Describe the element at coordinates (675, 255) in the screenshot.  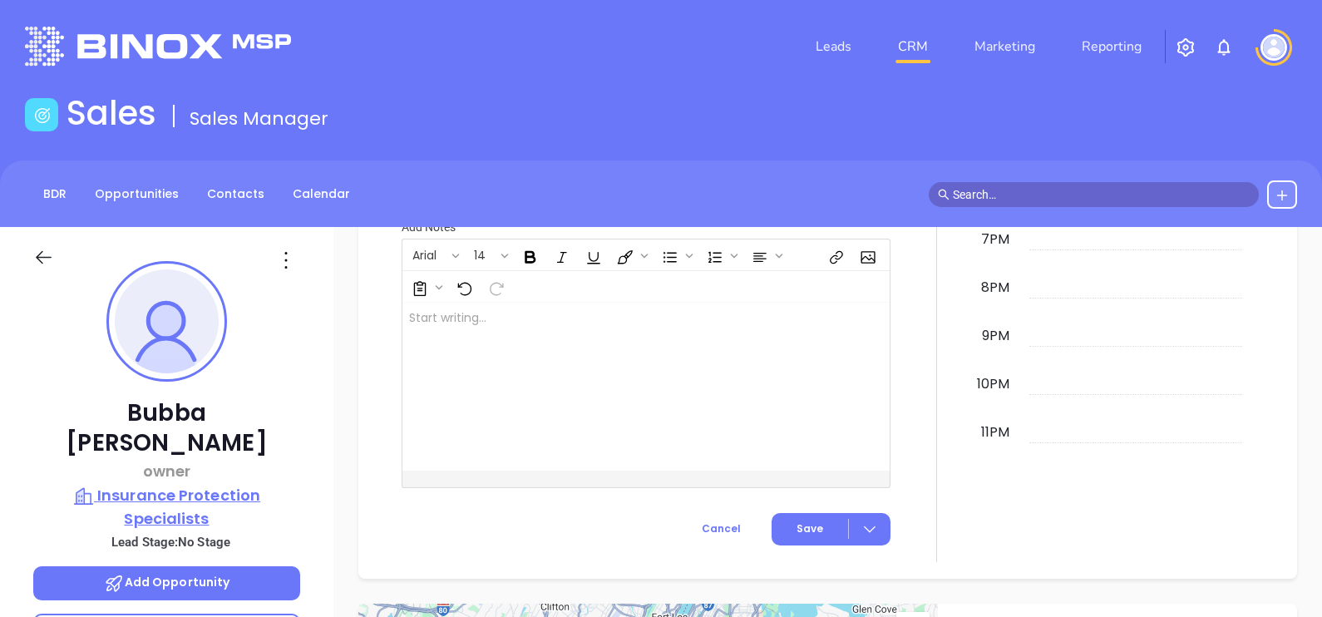
I see `span: Insert Unordered List` at that location.